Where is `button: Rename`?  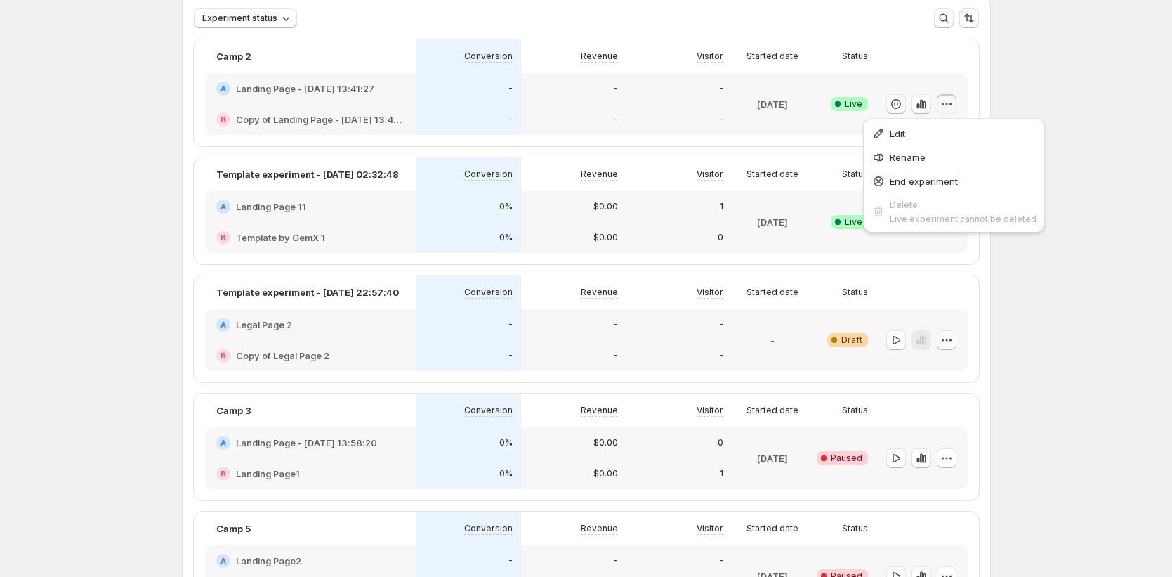 button: Rename is located at coordinates (954, 157).